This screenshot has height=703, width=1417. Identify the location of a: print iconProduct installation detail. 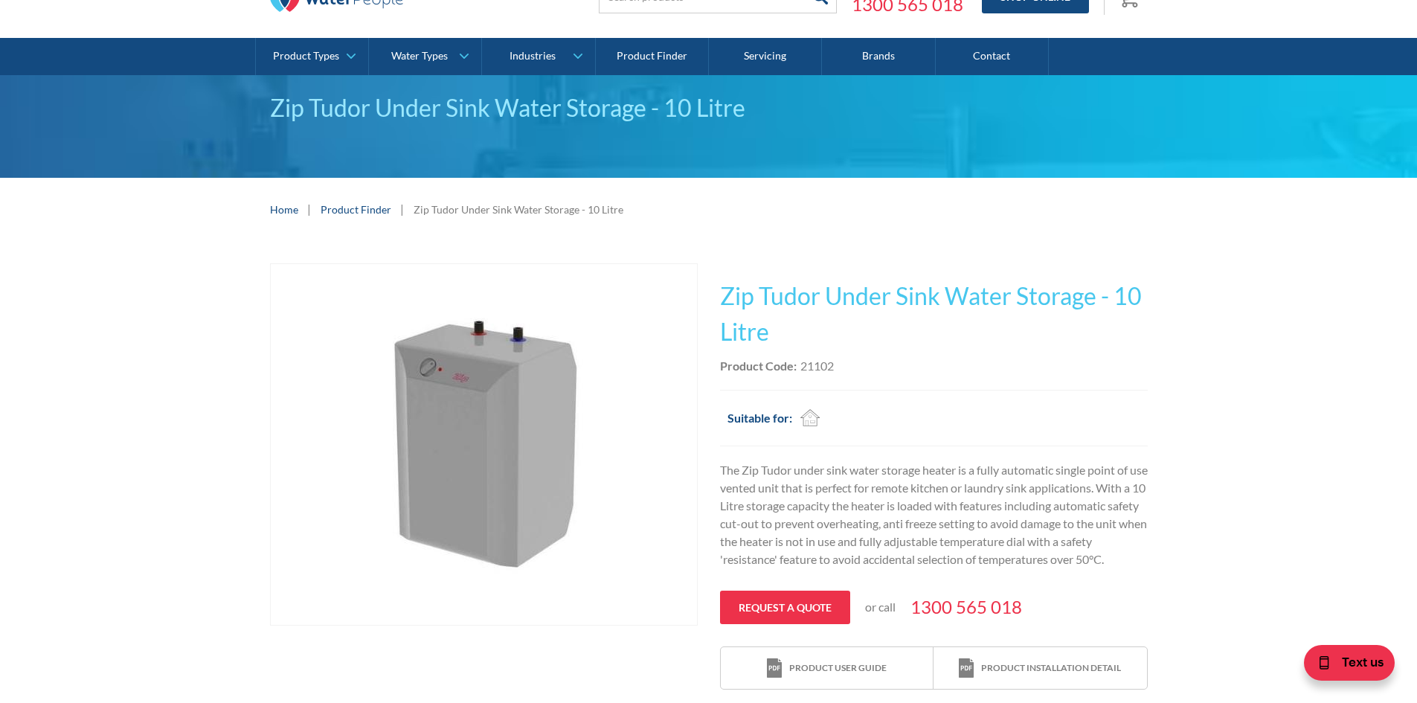
(1040, 668).